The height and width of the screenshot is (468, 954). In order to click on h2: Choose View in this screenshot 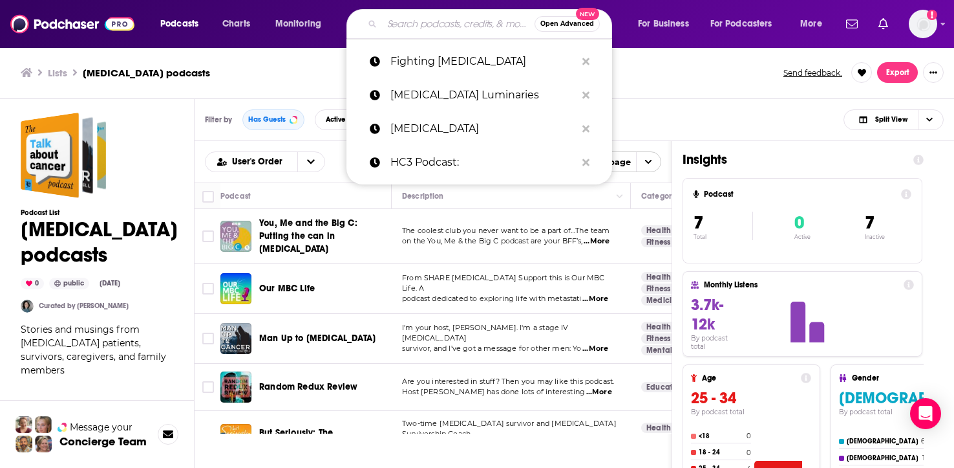, I will do `click(894, 120)`.